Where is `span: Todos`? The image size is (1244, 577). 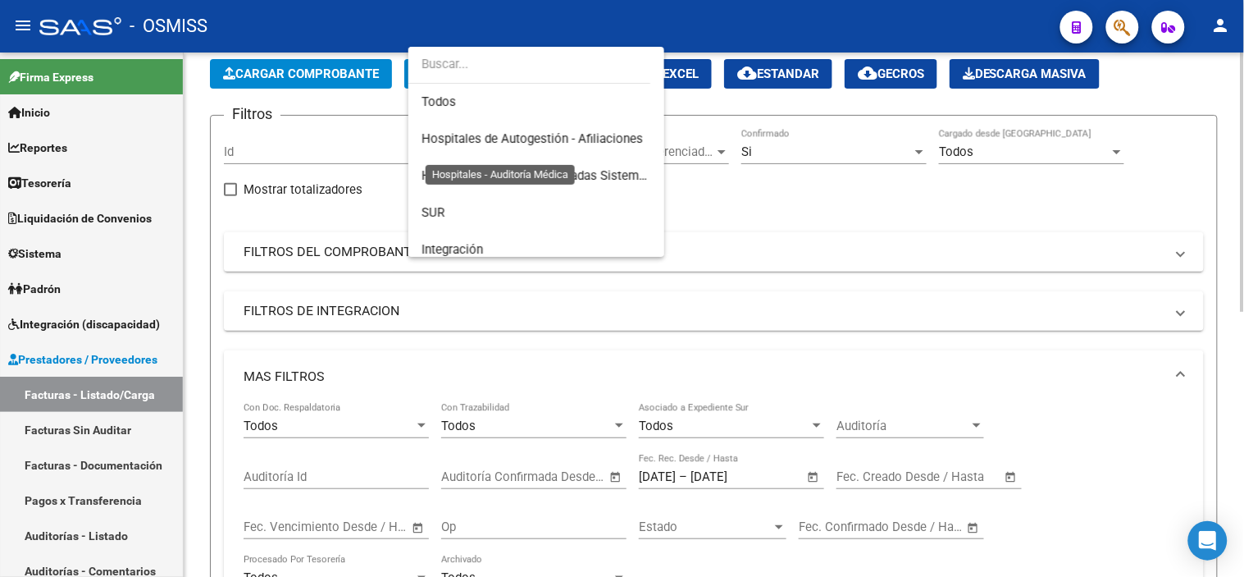 span: Todos is located at coordinates (537, 102).